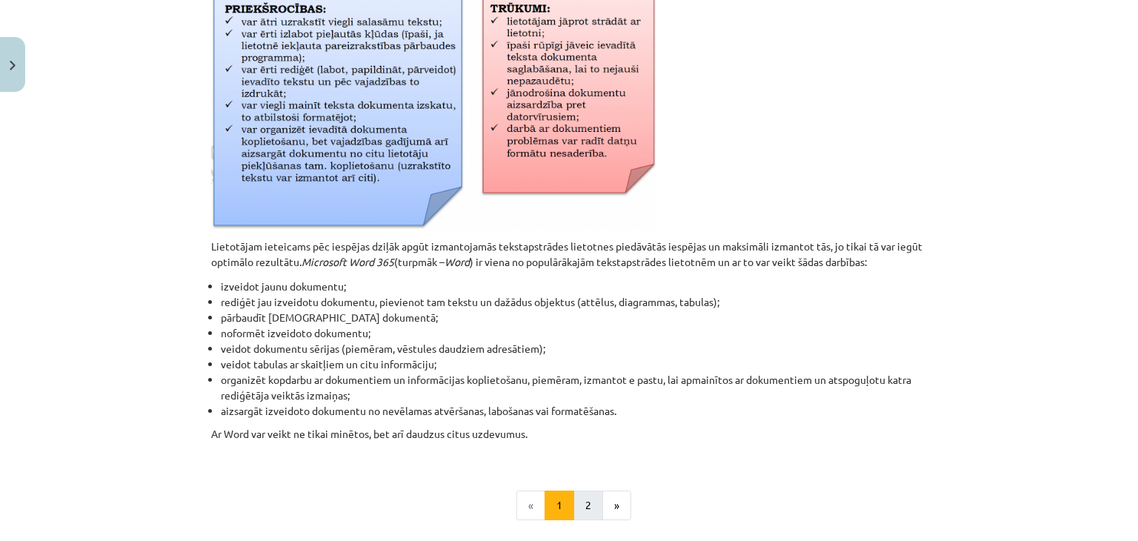  Describe the element at coordinates (574, 388) in the screenshot. I see `li: organizēt kopdarbu ar dokumentiem un informācijas koplietošanu, piemēram, izmantot e pastu, lai a...` at that location.